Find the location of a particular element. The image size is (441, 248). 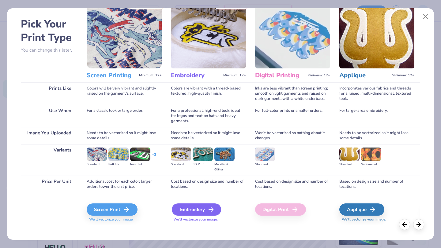

div: Image You Uploaded is located at coordinates (49, 136).